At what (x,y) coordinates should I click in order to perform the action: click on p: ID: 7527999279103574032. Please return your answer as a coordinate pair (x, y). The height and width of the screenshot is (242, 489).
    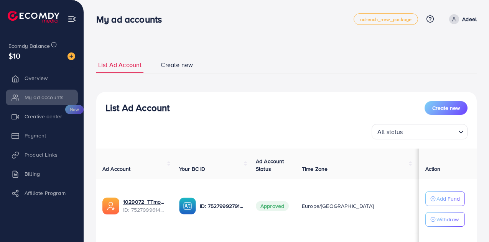
    Looking at the image, I should click on (222, 206).